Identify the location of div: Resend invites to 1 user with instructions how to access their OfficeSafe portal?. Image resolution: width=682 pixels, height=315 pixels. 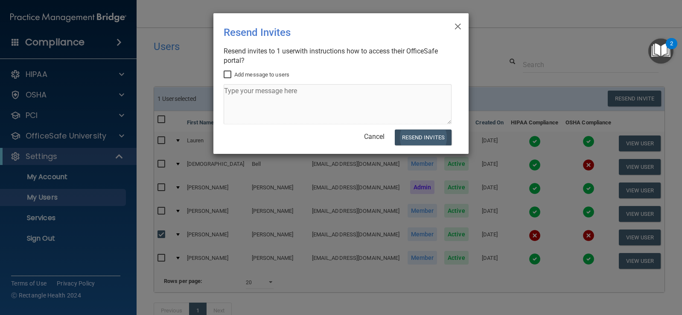
(338, 56).